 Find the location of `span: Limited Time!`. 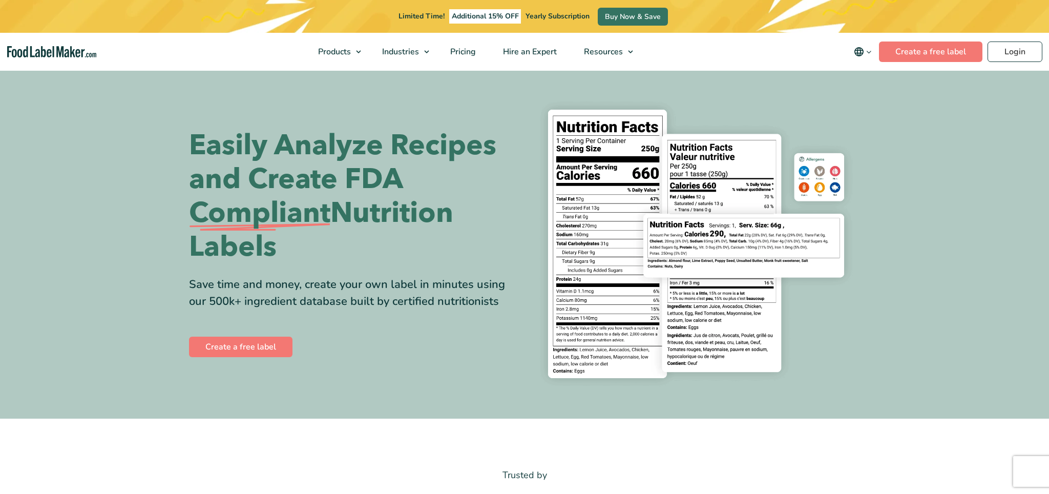

span: Limited Time! is located at coordinates (422, 16).